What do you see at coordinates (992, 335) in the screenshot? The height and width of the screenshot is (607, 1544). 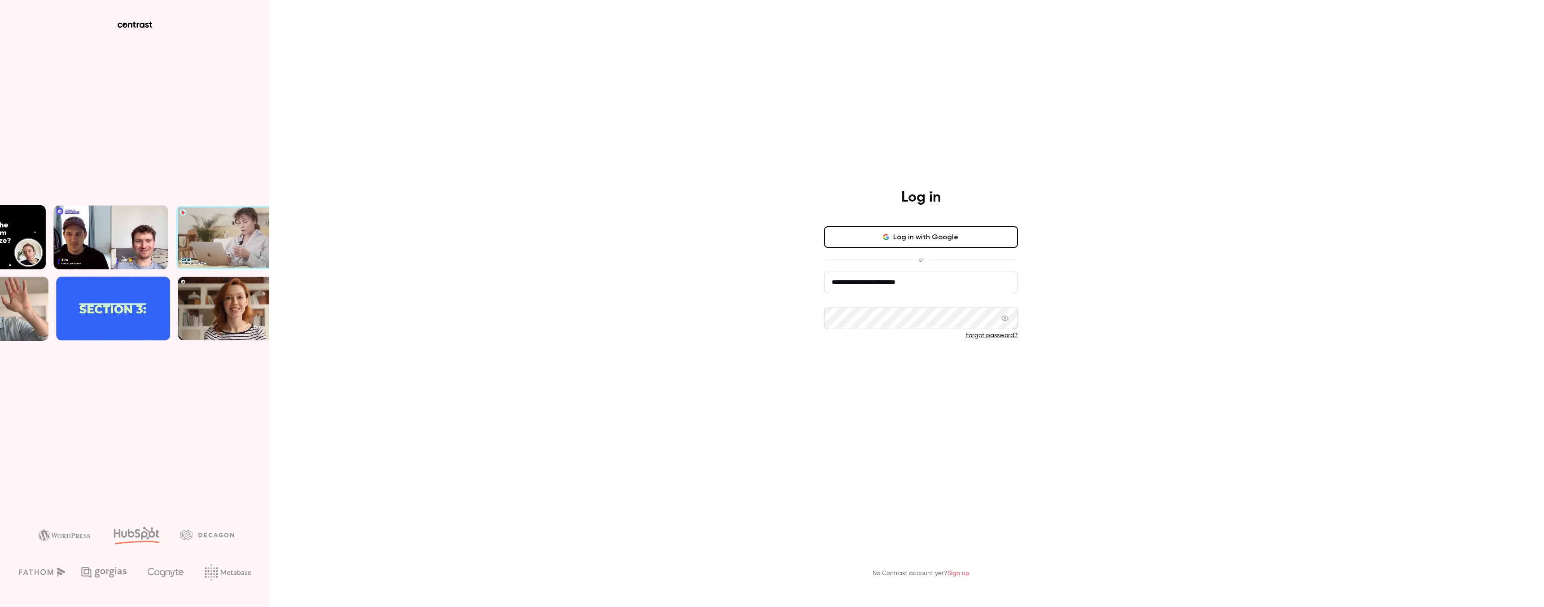 I see `a: Forgot password?` at bounding box center [992, 335].